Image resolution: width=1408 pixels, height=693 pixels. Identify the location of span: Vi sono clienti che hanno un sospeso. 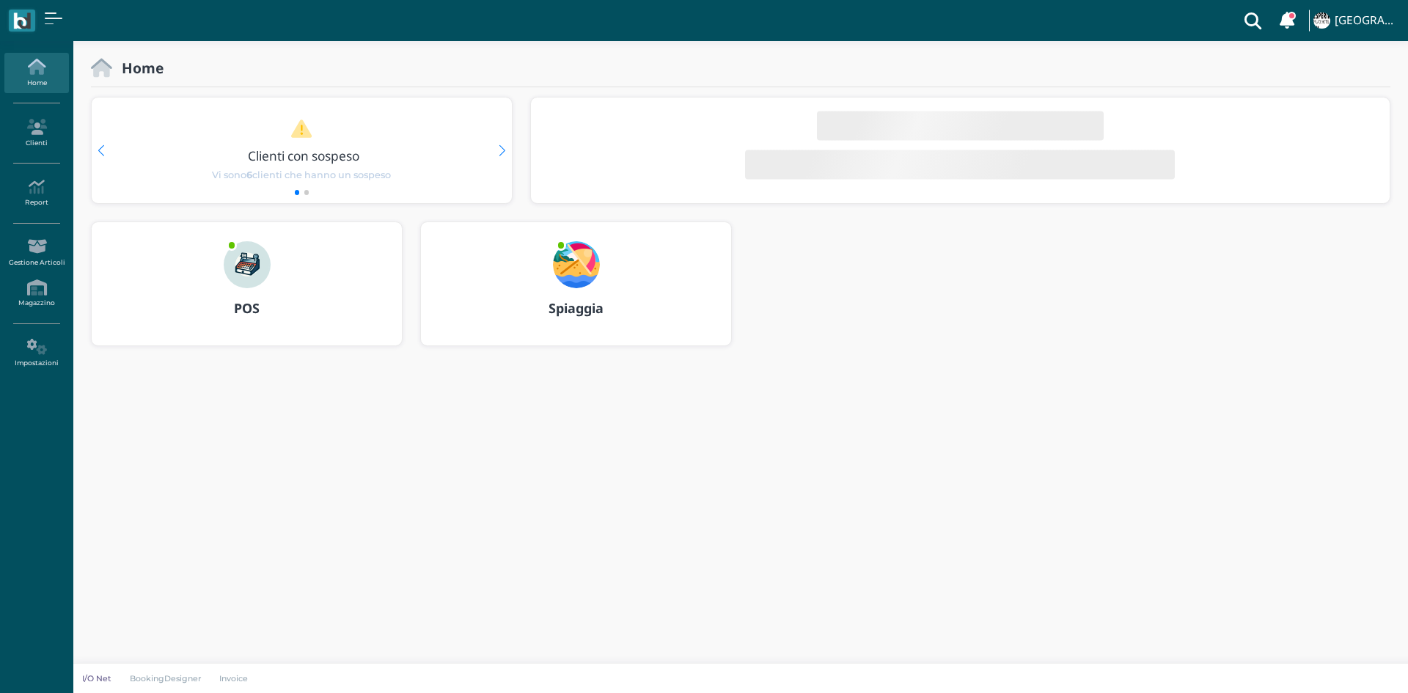
(301, 174).